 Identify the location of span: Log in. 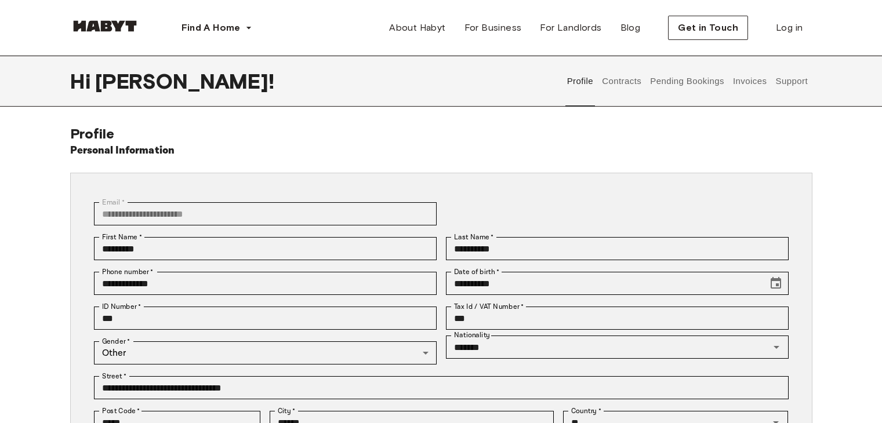
(789, 28).